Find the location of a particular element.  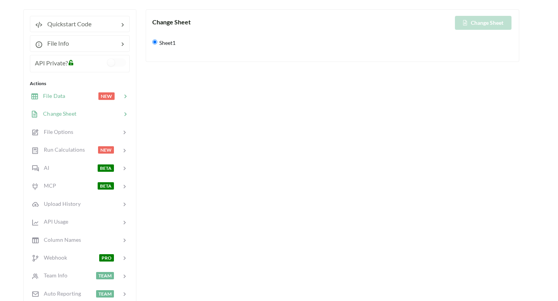

span: Team Info is located at coordinates (53, 275).